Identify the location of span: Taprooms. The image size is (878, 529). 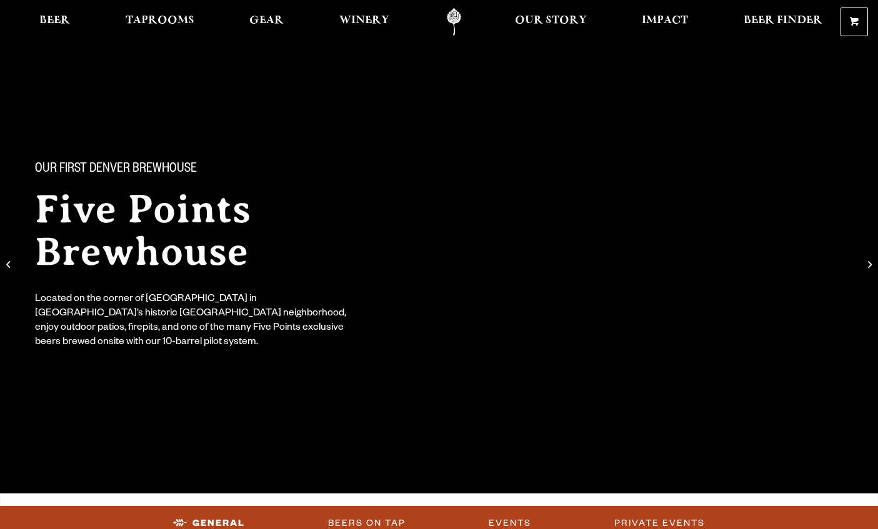
(160, 21).